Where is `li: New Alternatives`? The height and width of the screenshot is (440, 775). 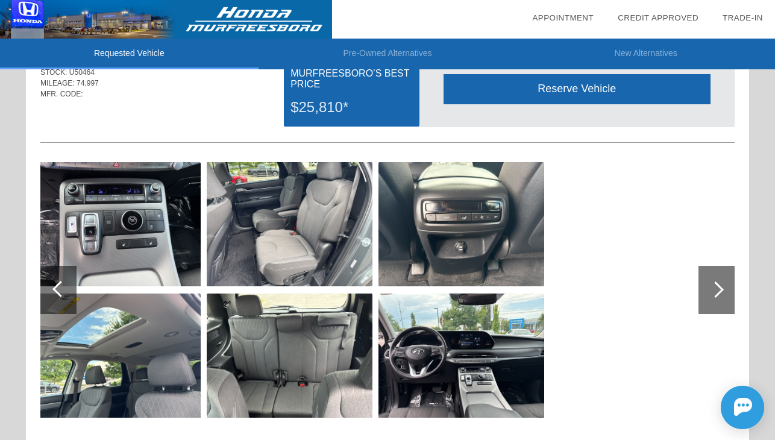 li: New Alternatives is located at coordinates (645, 54).